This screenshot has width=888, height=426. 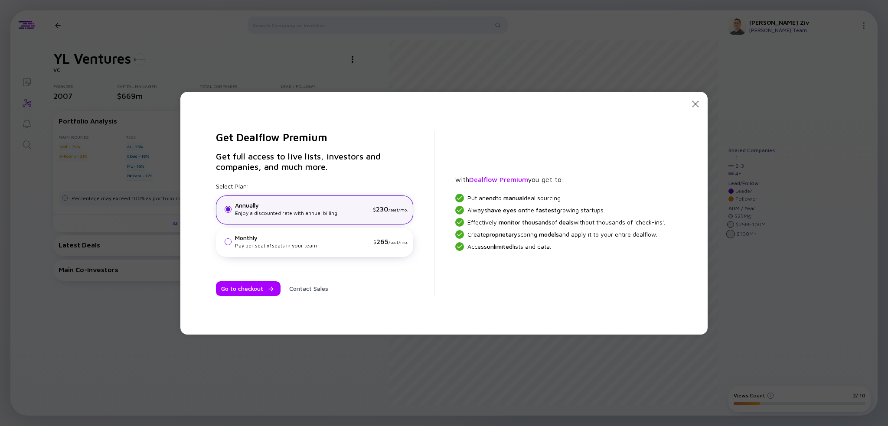 I want to click on h2: Get Dealflow Premium, so click(x=314, y=137).